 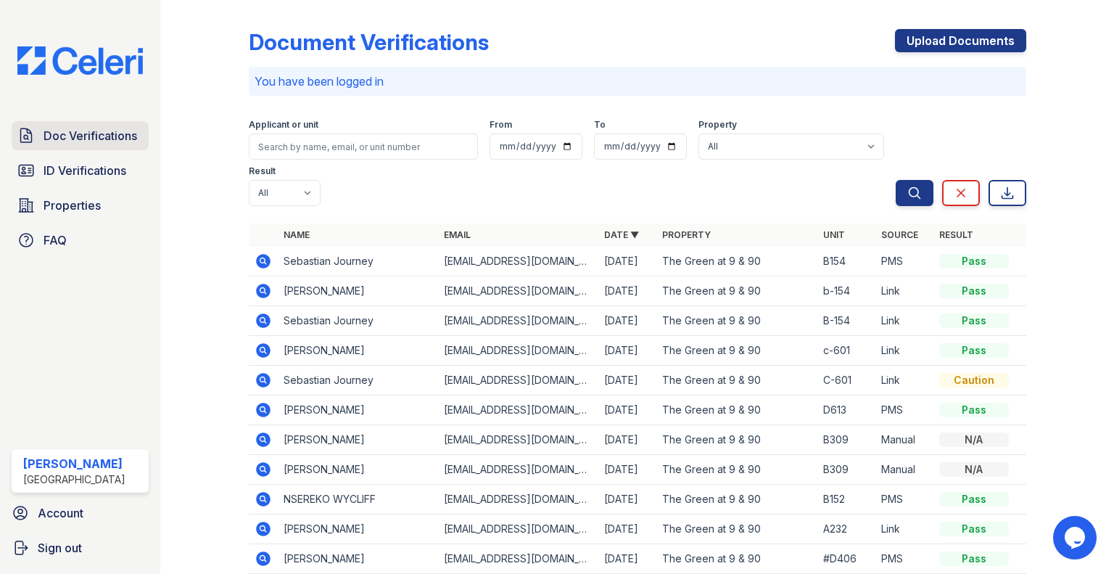 What do you see at coordinates (846, 469) in the screenshot?
I see `td: B309` at bounding box center [846, 469].